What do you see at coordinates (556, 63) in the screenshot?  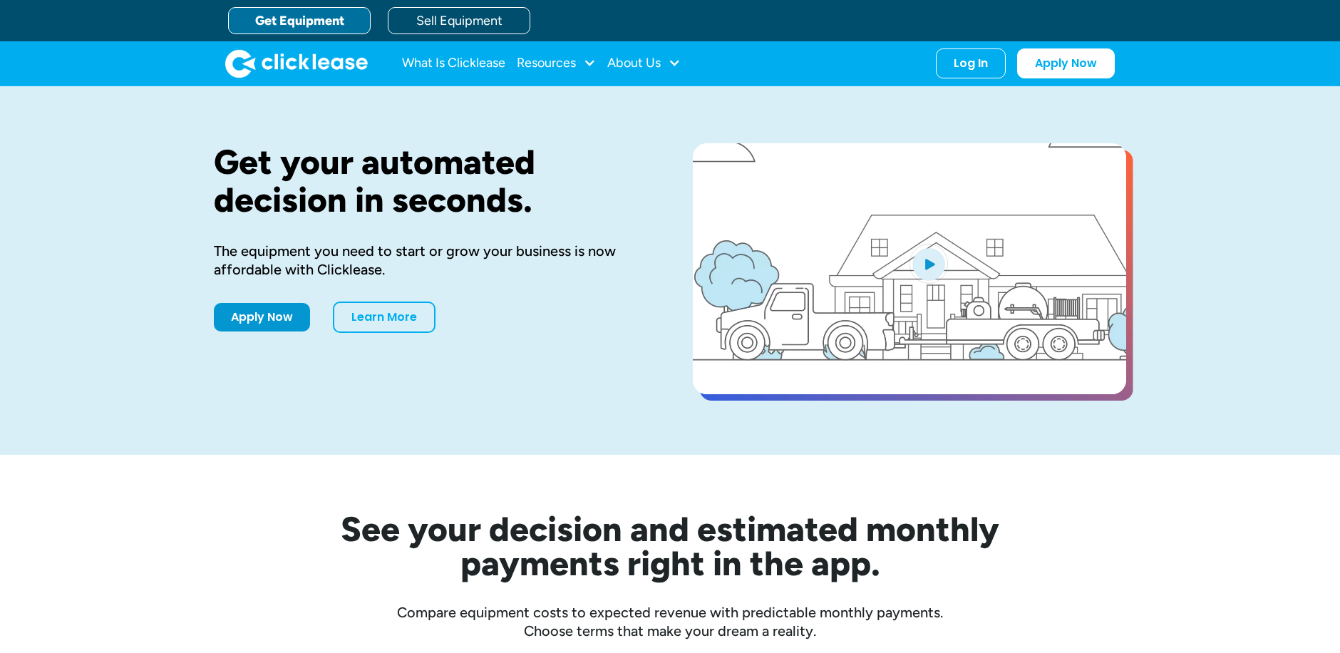 I see `div: Resources` at bounding box center [556, 63].